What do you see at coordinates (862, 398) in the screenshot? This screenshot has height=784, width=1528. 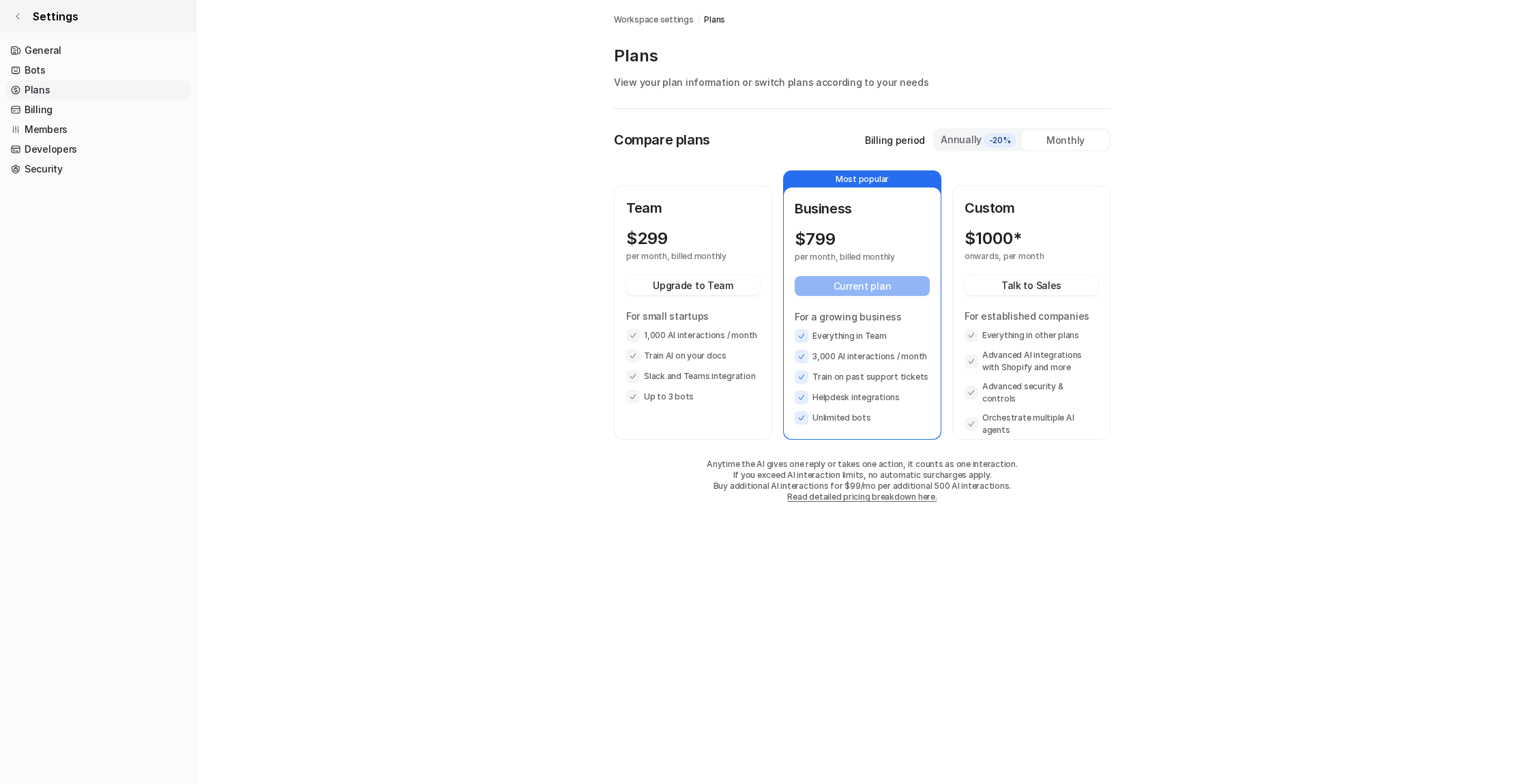 I see `li: Helpdesk integrations` at bounding box center [862, 398].